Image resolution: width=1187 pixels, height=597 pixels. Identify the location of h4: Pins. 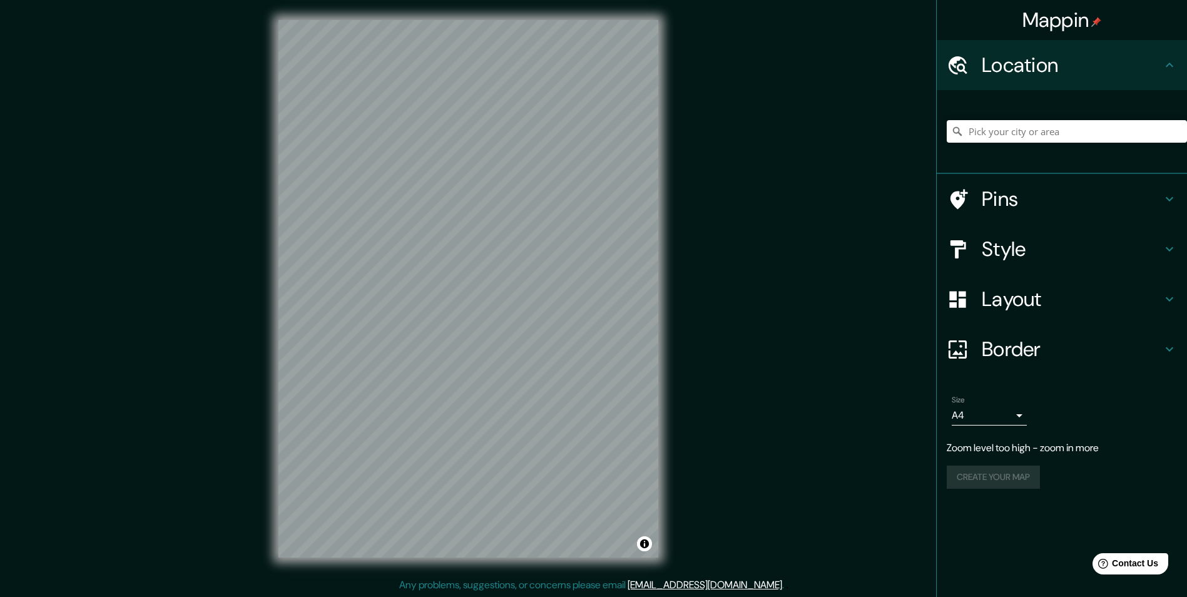
(1072, 199).